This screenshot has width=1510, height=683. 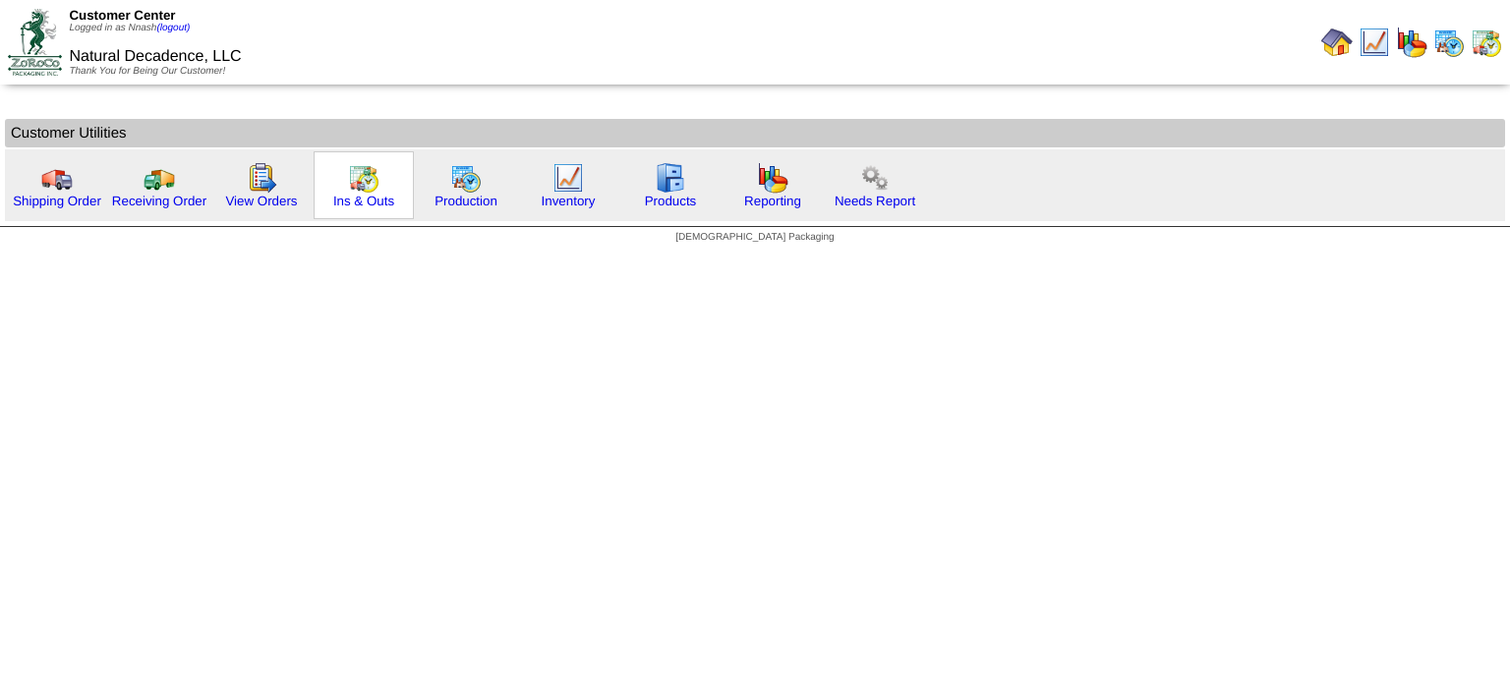 What do you see at coordinates (154, 56) in the screenshot?
I see `span: Natural Decadence, LLC` at bounding box center [154, 56].